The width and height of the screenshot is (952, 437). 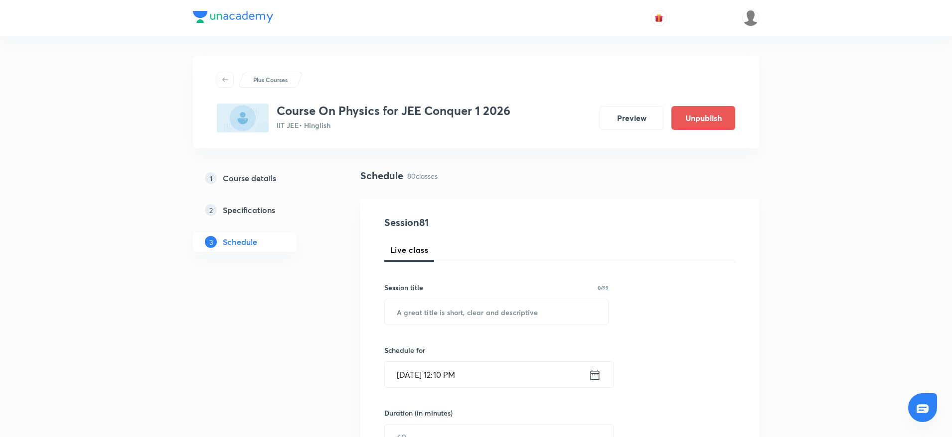 I want to click on h6: Session title, so click(x=404, y=287).